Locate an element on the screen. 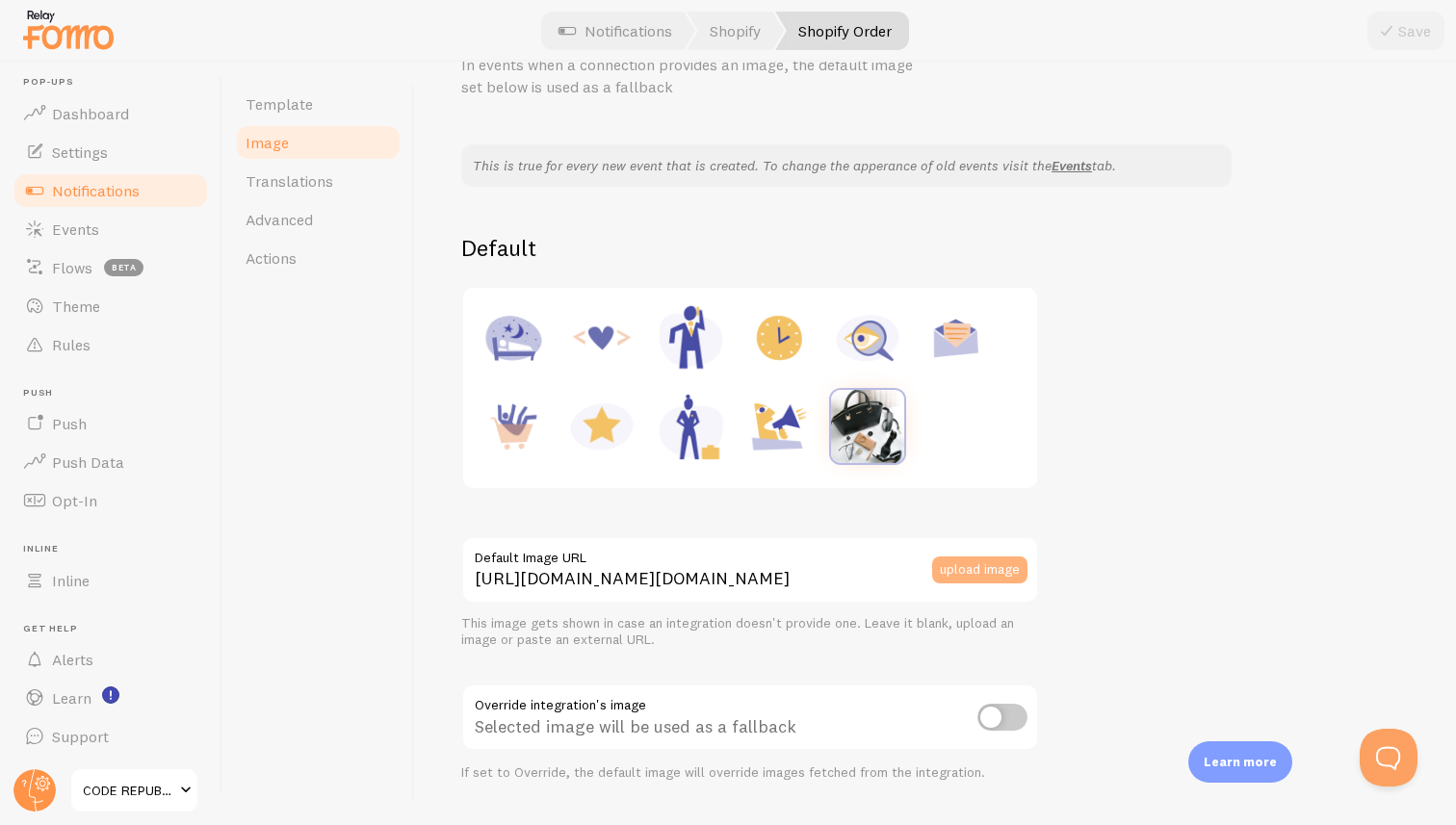 The height and width of the screenshot is (825, 1456). span: beta is located at coordinates (123, 268).